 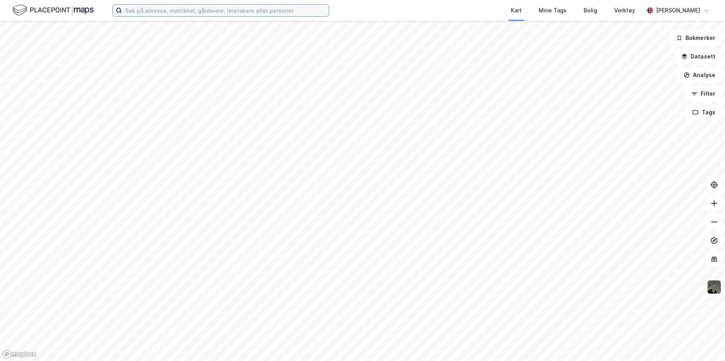 What do you see at coordinates (53, 10) in the screenshot?
I see `img: logo.f888ab2527a4732fd821a326f86c7f29.svg` at bounding box center [53, 10].